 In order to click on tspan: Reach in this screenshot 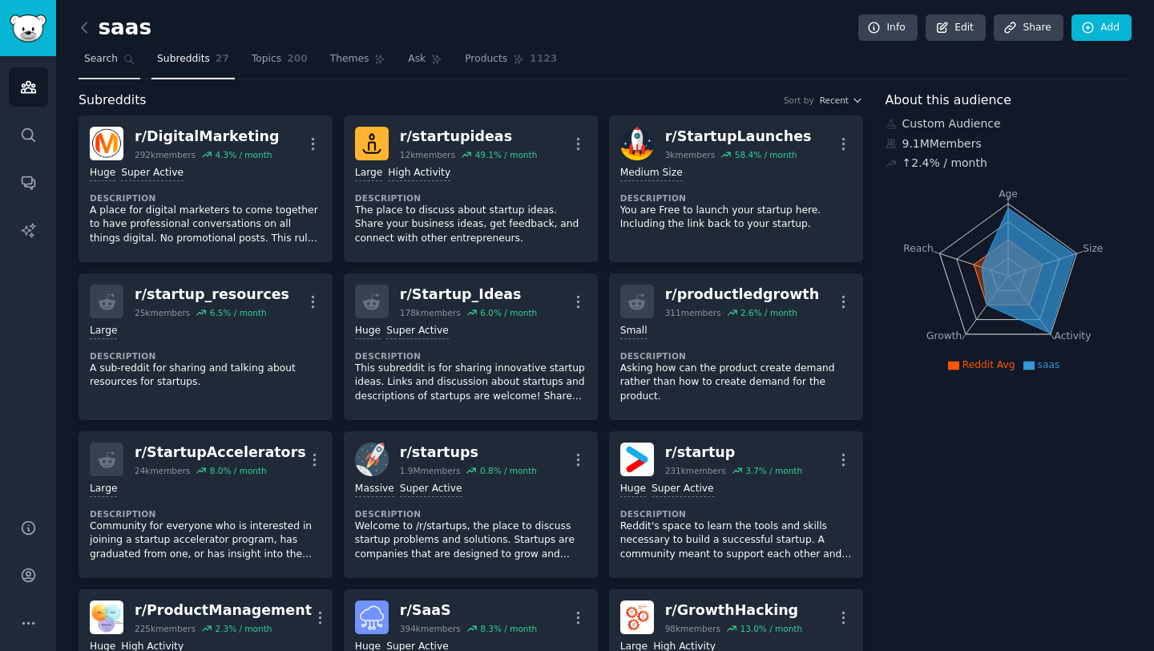, I will do `click(919, 248)`.